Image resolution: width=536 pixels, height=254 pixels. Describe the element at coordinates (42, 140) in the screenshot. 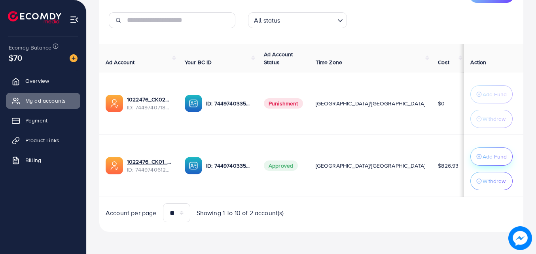

I see `span: Product Links` at that location.